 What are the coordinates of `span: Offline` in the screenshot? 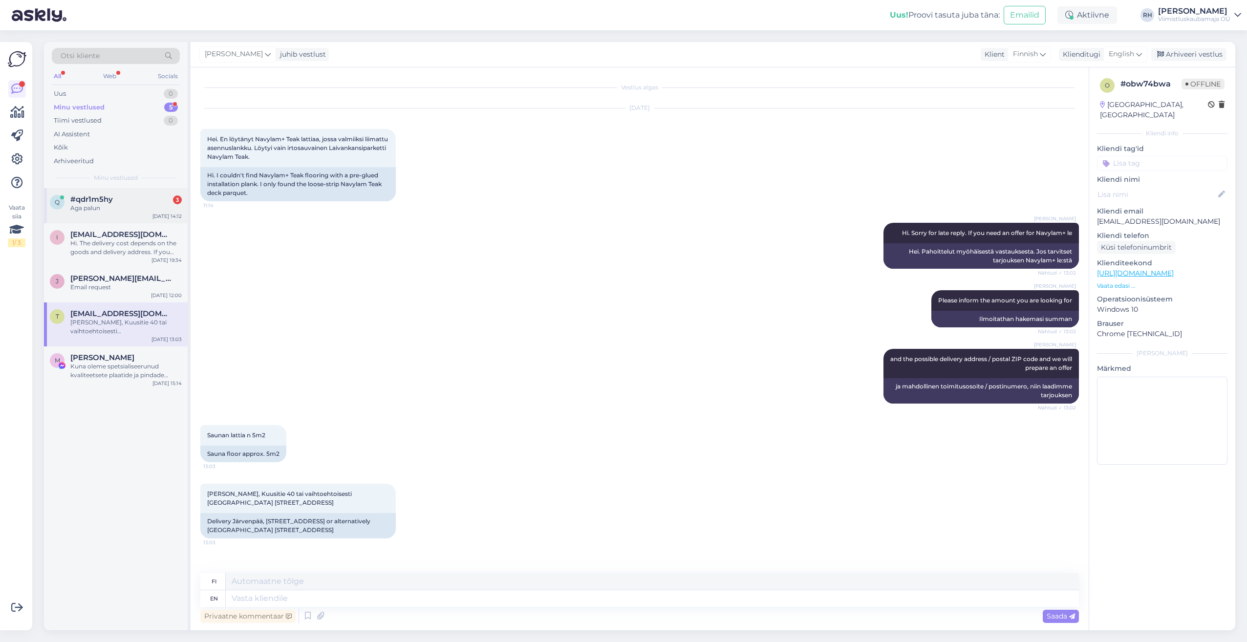 It's located at (1203, 84).